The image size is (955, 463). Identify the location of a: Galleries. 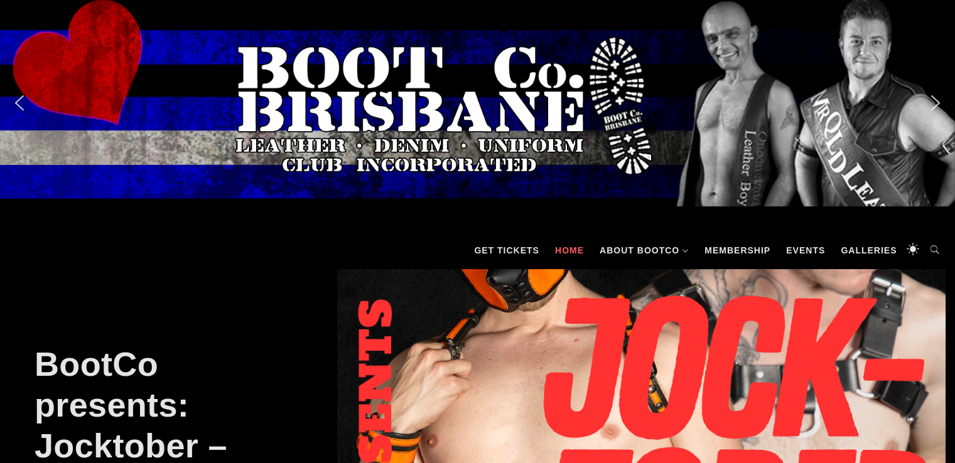
(868, 251).